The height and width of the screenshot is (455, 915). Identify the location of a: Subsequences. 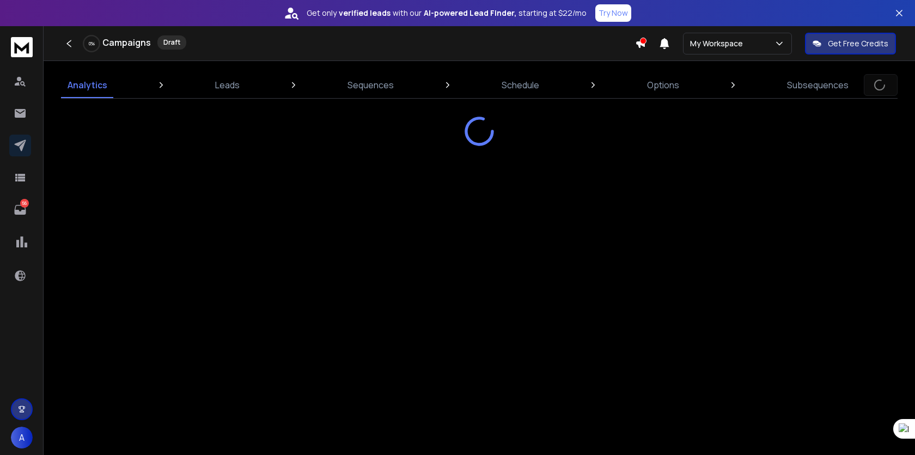
(817, 85).